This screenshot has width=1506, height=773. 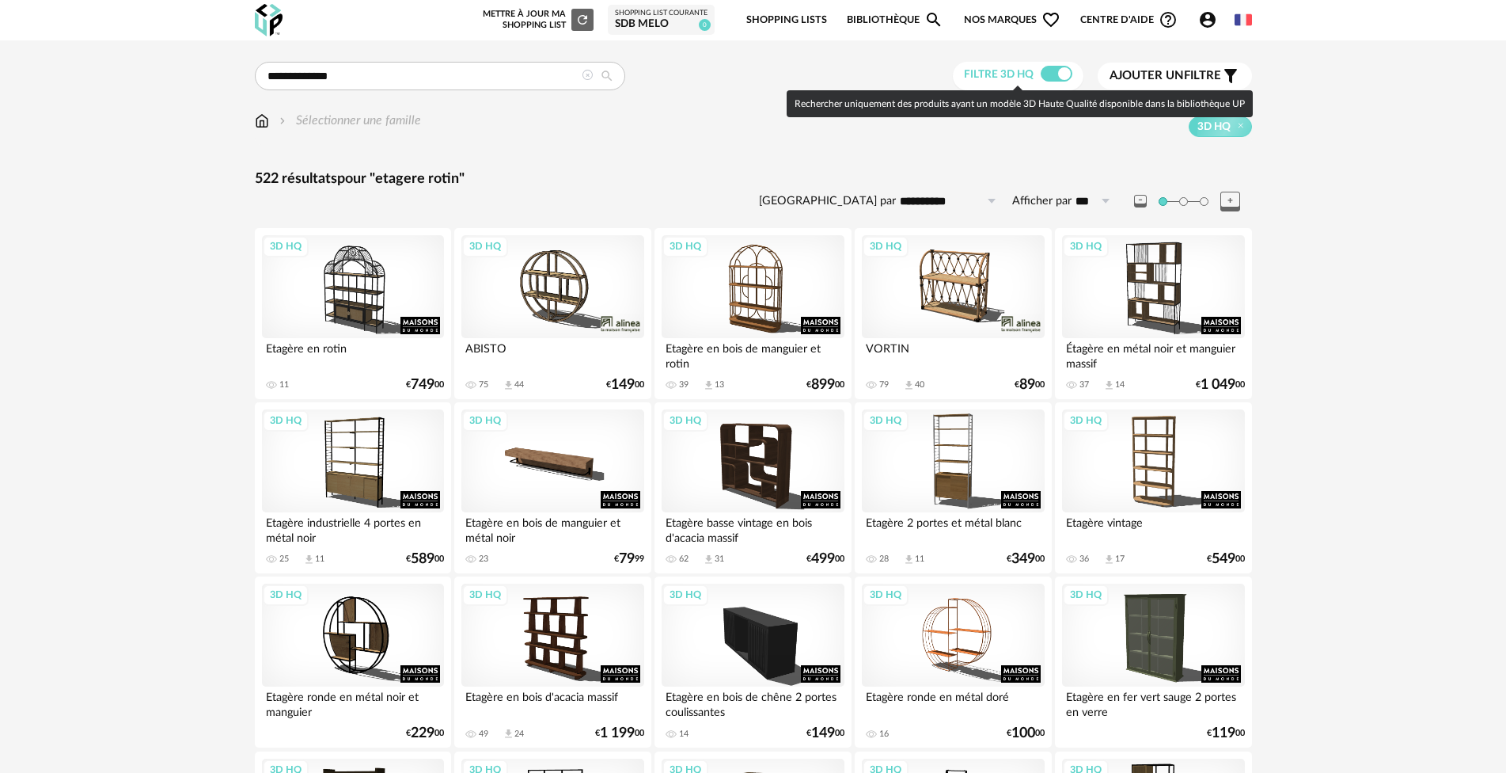 What do you see at coordinates (284, 559) in the screenshot?
I see `div: 25` at bounding box center [284, 559].